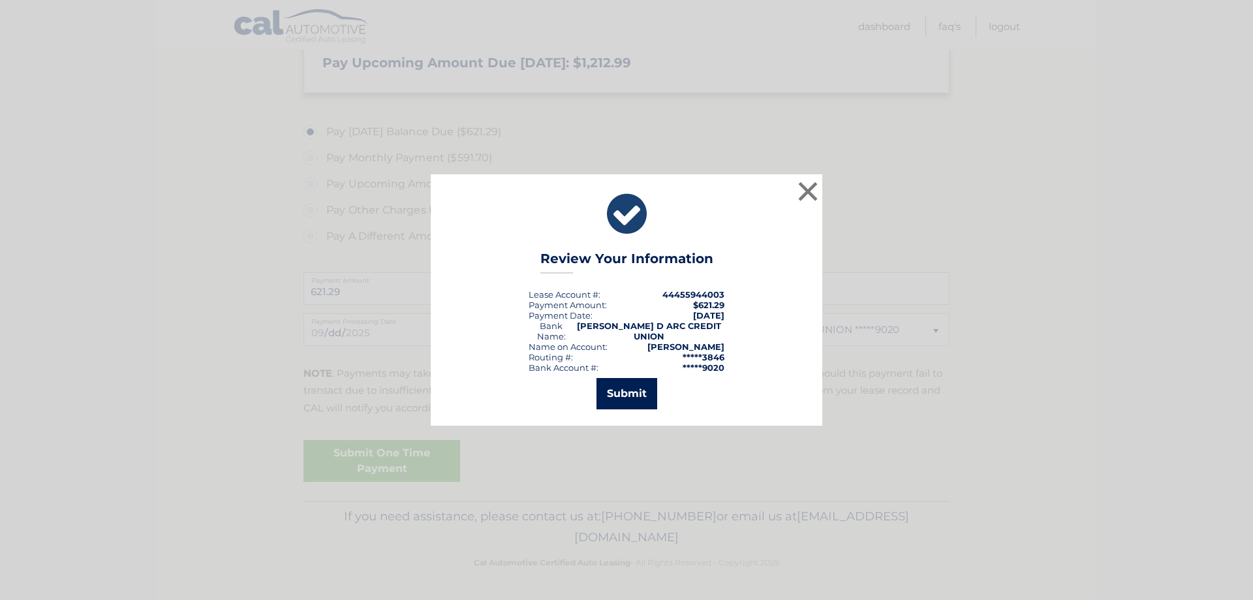 Image resolution: width=1253 pixels, height=600 pixels. What do you see at coordinates (568, 305) in the screenshot?
I see `div: Payment Amount:` at bounding box center [568, 305].